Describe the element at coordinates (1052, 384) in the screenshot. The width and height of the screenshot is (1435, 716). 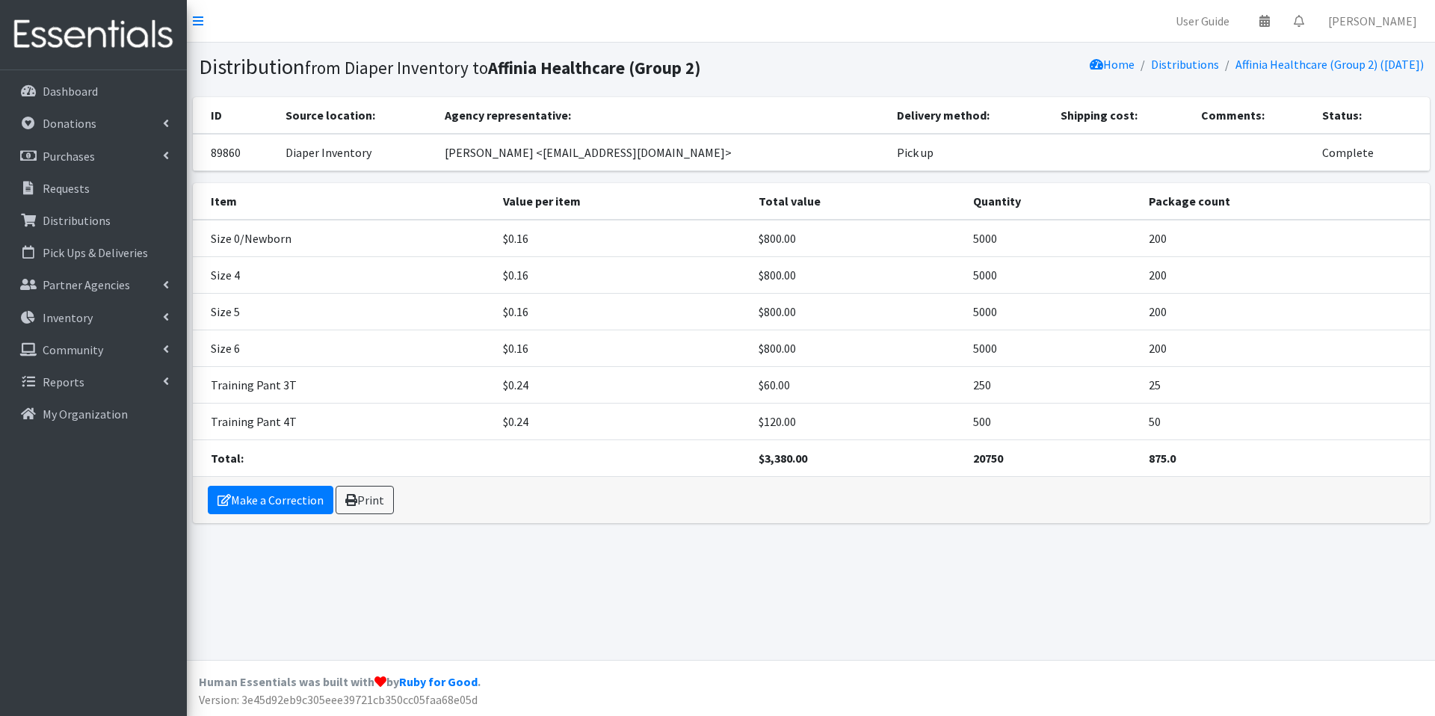
I see `td: 250` at that location.